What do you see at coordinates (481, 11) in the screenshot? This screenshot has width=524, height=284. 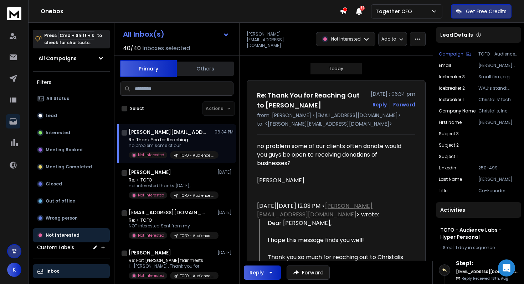 I see `button: Get Free Credits` at bounding box center [481, 11].